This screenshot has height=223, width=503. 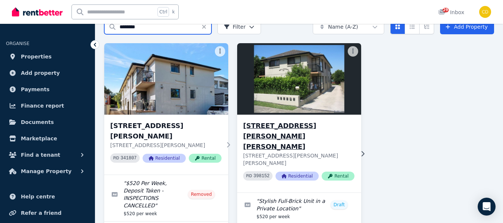 I want to click on code: 341807, so click(x=128, y=158).